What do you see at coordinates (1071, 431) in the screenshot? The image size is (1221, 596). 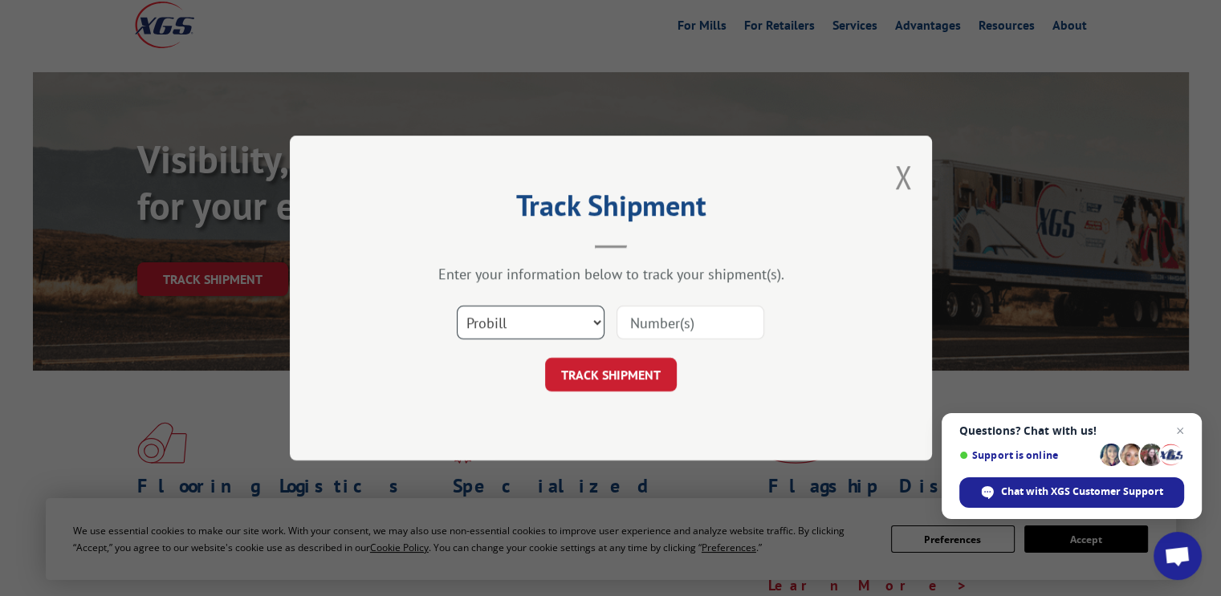 I see `span: Questions? Chat with us!` at bounding box center [1071, 431].